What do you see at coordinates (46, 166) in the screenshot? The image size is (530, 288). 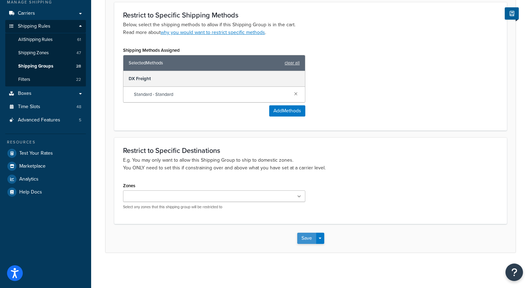 I see `li: Marketplace` at bounding box center [46, 166].